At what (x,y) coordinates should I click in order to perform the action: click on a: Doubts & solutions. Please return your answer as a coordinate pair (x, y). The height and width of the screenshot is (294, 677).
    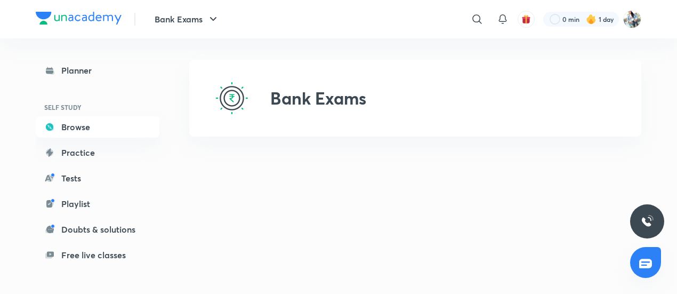
    Looking at the image, I should click on (98, 229).